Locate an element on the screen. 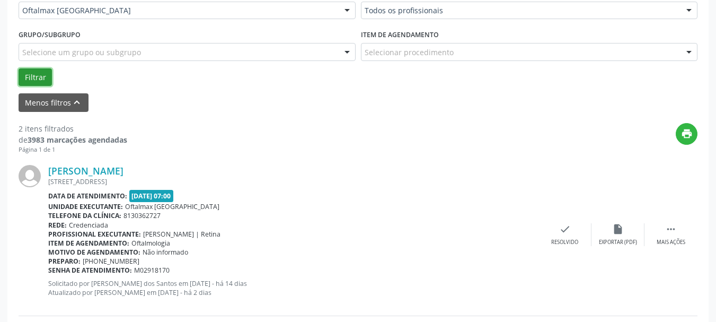 The image size is (716, 322). b: Data de atendimento: is located at coordinates (87, 196).